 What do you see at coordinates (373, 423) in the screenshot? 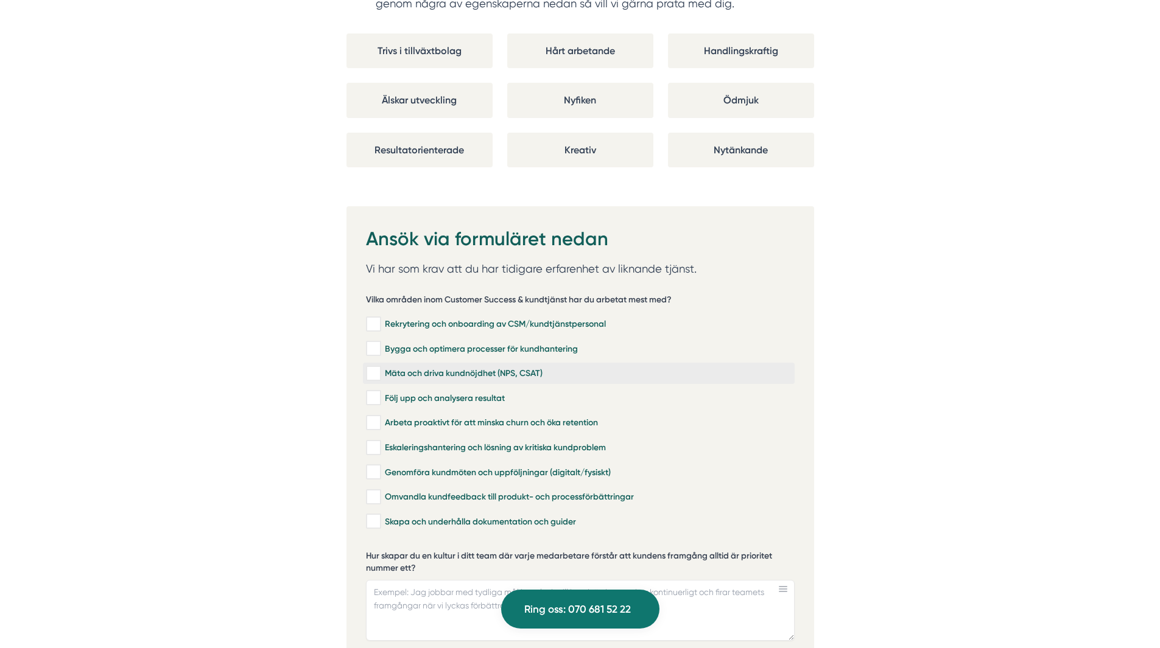
I see `input: Arbeta proaktivt för att minska churn och öka retention` at bounding box center [373, 423].